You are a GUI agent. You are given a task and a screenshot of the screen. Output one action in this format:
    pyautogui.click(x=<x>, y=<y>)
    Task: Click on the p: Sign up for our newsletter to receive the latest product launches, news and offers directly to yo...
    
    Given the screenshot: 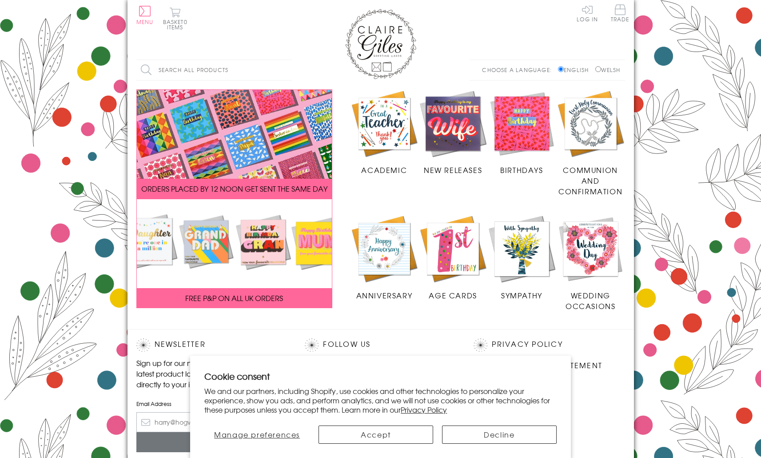 What is the action you would take?
    pyautogui.click(x=212, y=373)
    